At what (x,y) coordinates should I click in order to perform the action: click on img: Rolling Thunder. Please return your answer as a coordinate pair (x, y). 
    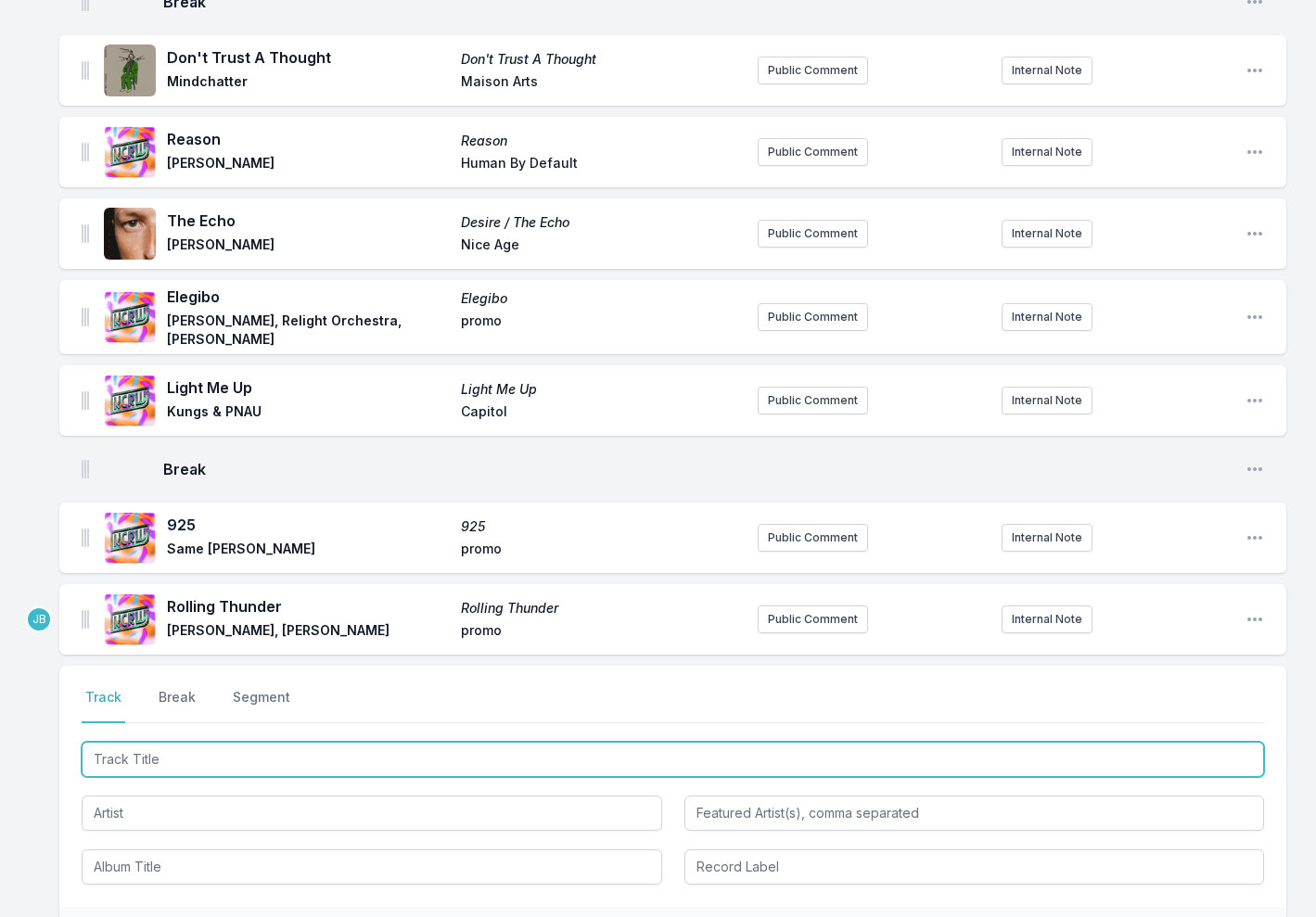
    Looking at the image, I should click on (129, 619).